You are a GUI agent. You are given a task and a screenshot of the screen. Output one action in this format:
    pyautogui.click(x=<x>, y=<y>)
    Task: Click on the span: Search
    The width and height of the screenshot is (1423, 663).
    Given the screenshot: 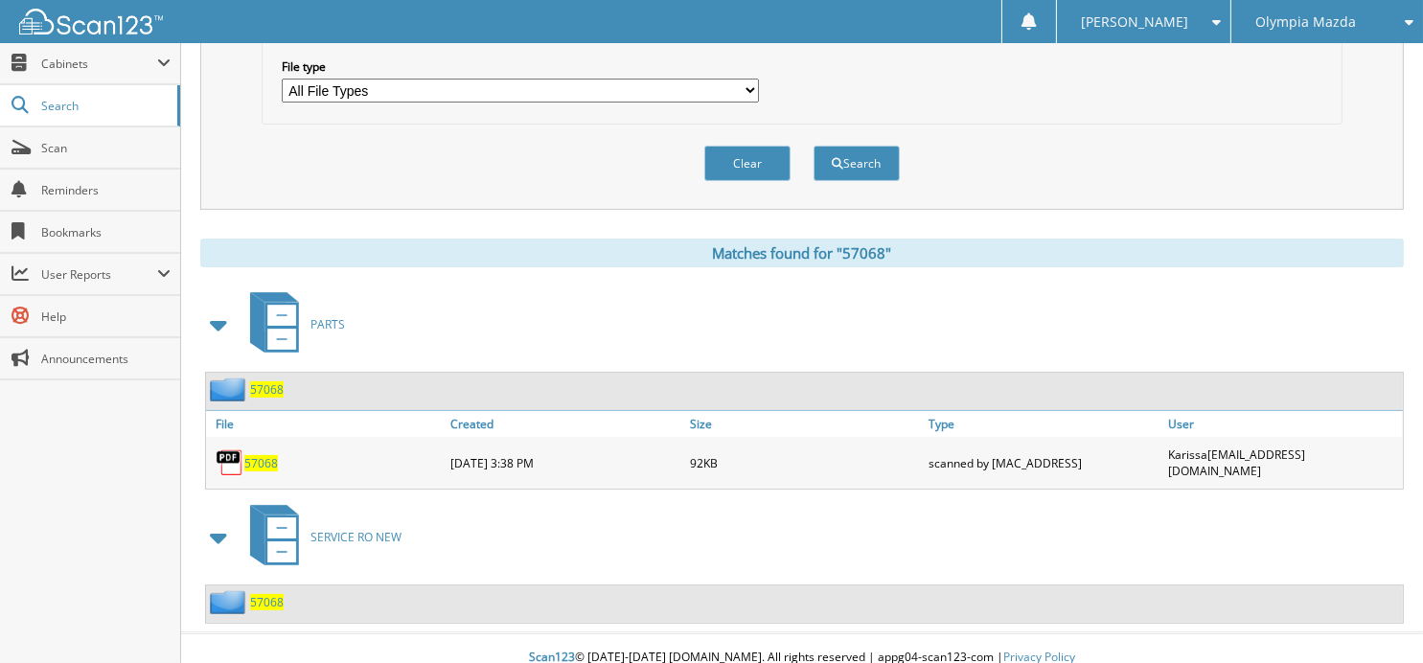 What is the action you would take?
    pyautogui.click(x=104, y=105)
    